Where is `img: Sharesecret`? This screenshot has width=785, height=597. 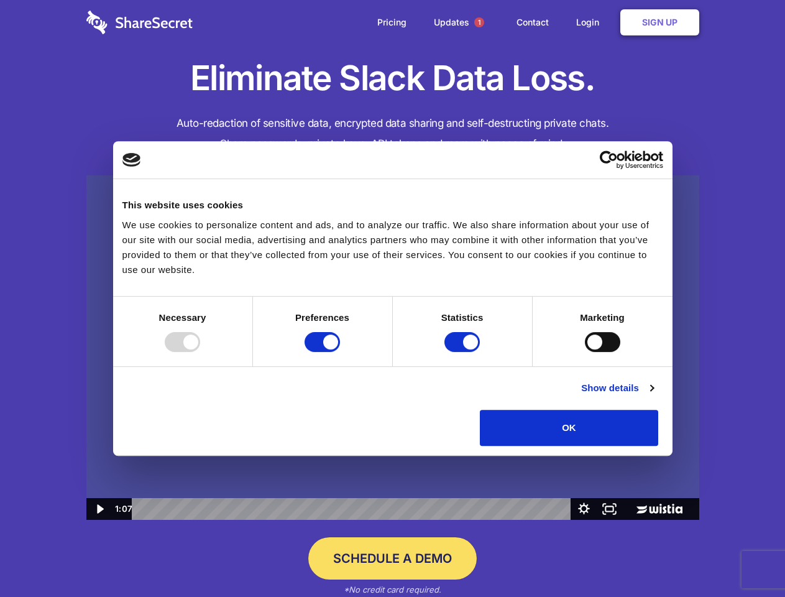 img: Sharesecret is located at coordinates (393, 347).